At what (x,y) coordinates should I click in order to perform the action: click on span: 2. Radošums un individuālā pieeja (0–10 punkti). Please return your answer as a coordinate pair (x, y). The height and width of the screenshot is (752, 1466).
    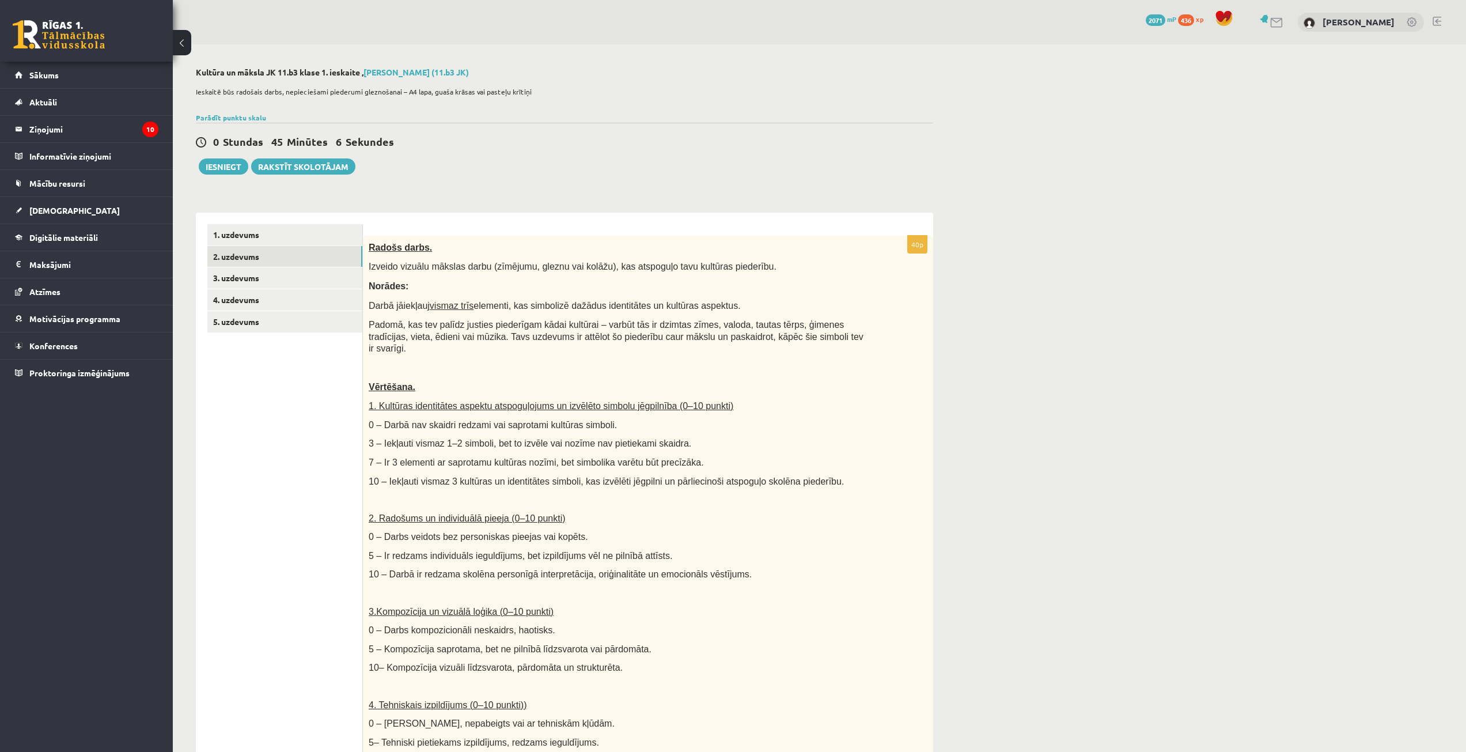
    Looking at the image, I should click on (467, 518).